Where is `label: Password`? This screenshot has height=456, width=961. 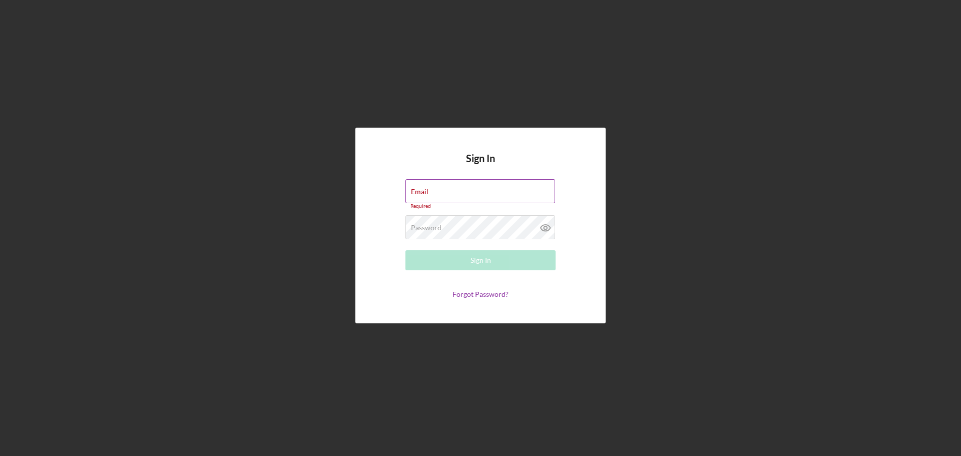 label: Password is located at coordinates (426, 228).